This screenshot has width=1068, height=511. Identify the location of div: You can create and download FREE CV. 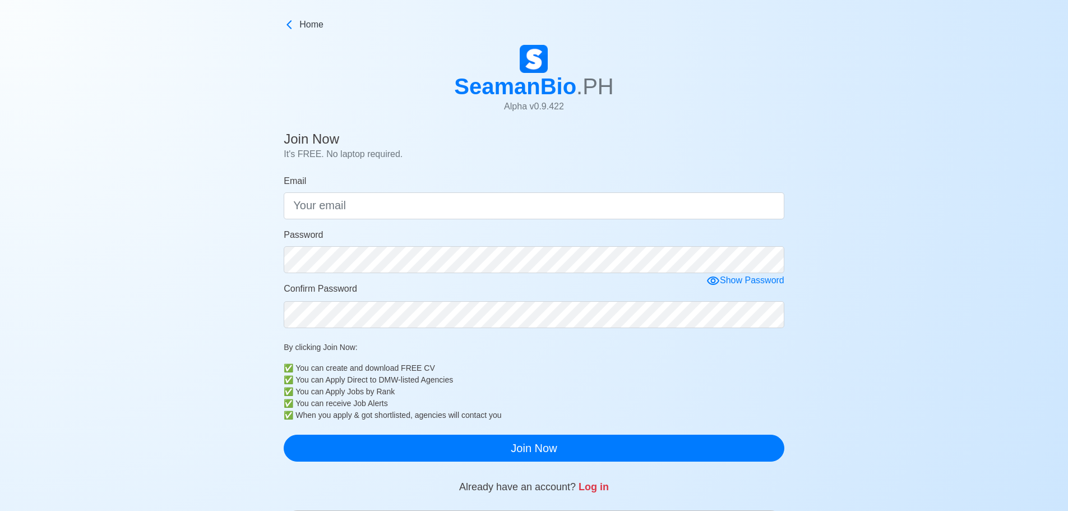
(540, 368).